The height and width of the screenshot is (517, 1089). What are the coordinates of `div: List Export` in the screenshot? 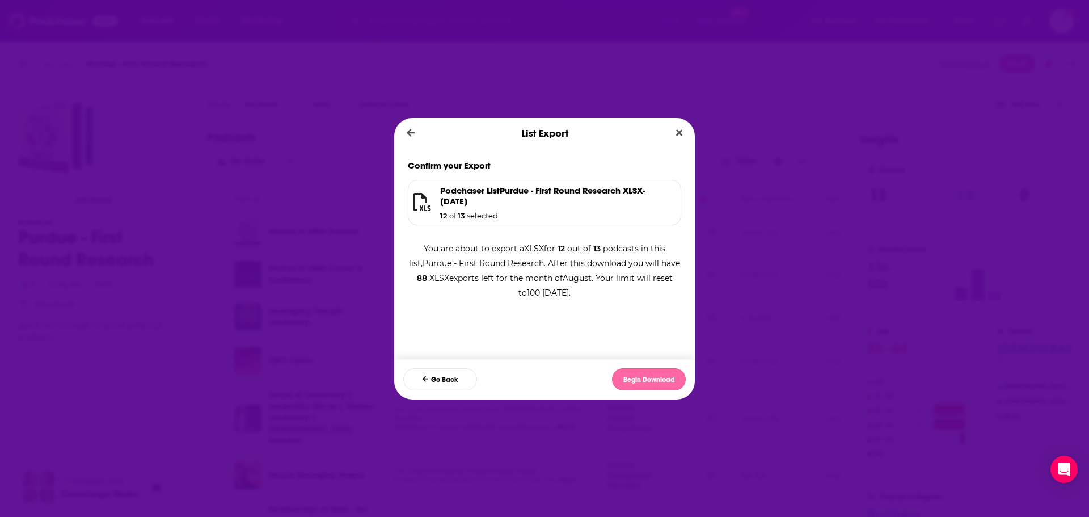 It's located at (544, 133).